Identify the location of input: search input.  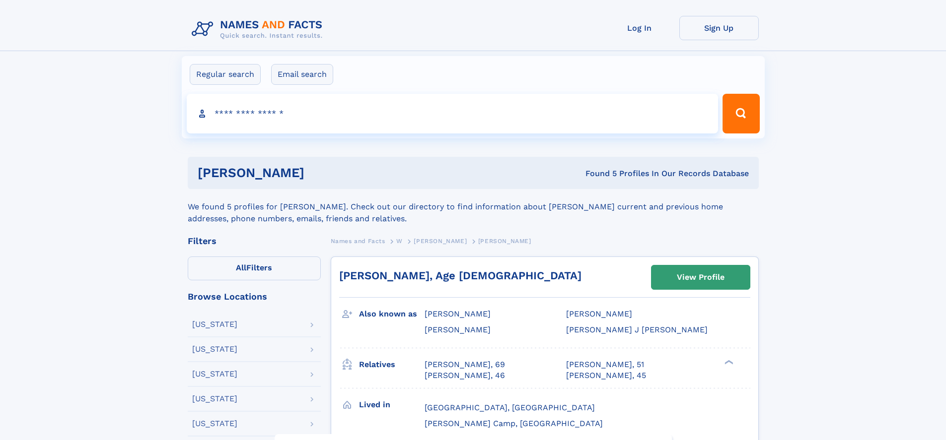
(452, 114).